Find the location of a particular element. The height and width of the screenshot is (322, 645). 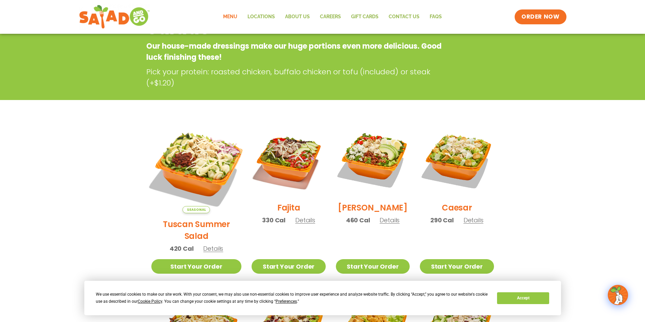

img: new-SAG-logo-768×292 is located at coordinates (114, 17).